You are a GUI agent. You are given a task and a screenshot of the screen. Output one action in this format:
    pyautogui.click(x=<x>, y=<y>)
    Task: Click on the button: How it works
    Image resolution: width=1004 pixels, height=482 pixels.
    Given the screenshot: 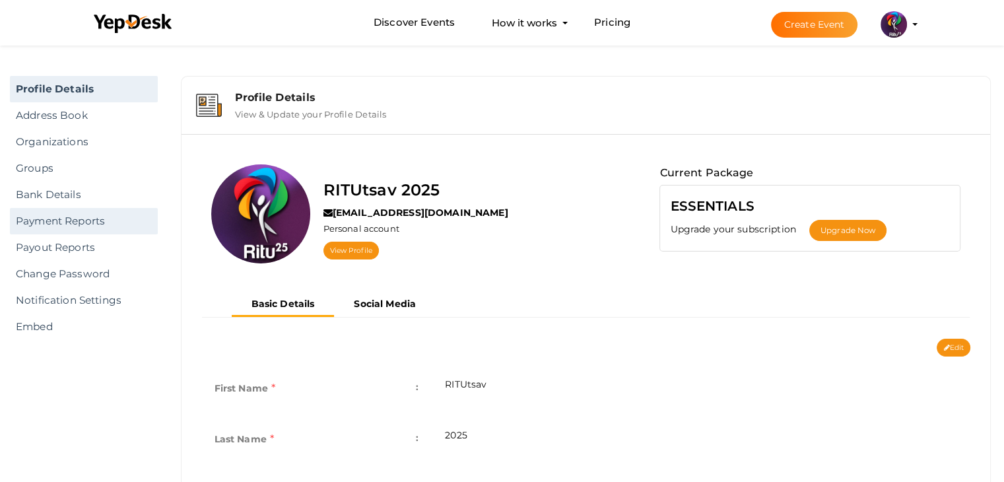 What is the action you would take?
    pyautogui.click(x=524, y=22)
    